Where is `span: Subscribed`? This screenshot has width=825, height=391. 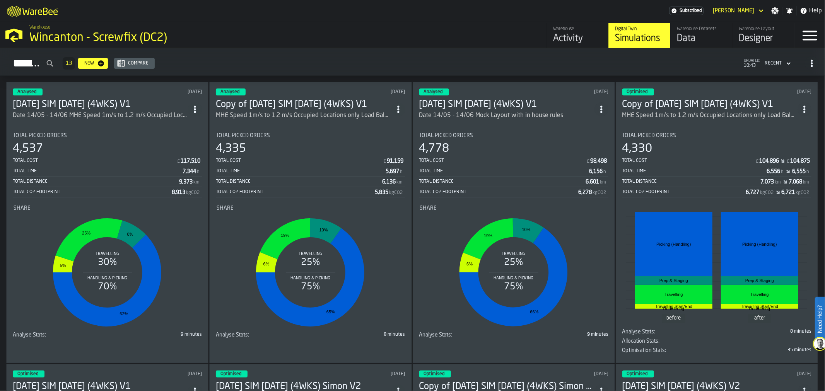 span: Subscribed is located at coordinates (690, 11).